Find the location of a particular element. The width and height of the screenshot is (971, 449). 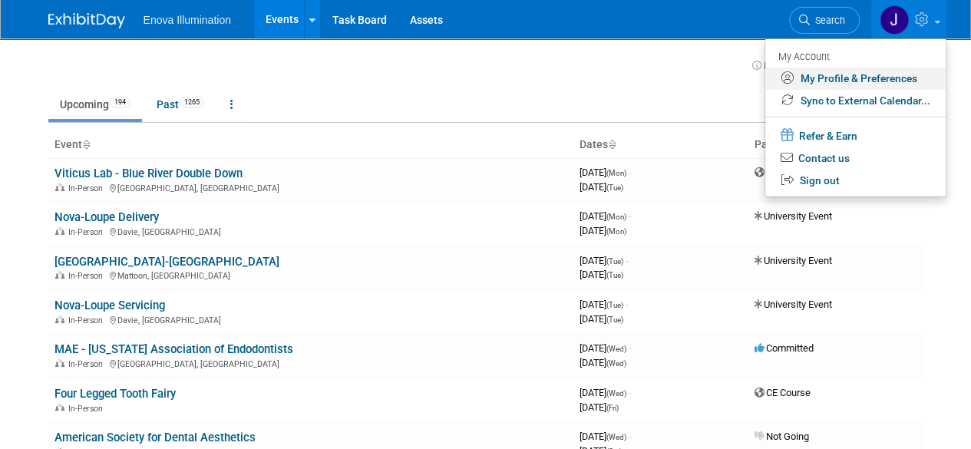

a: Nova-Loupe Delivery is located at coordinates (107, 217).